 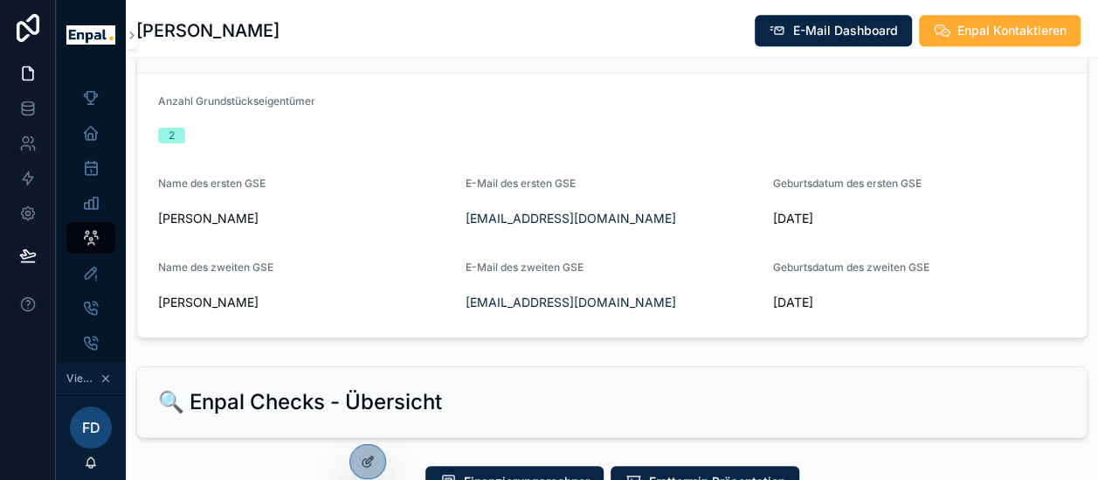 I want to click on span: Geburtsdatum des ersten GSE, so click(x=847, y=183).